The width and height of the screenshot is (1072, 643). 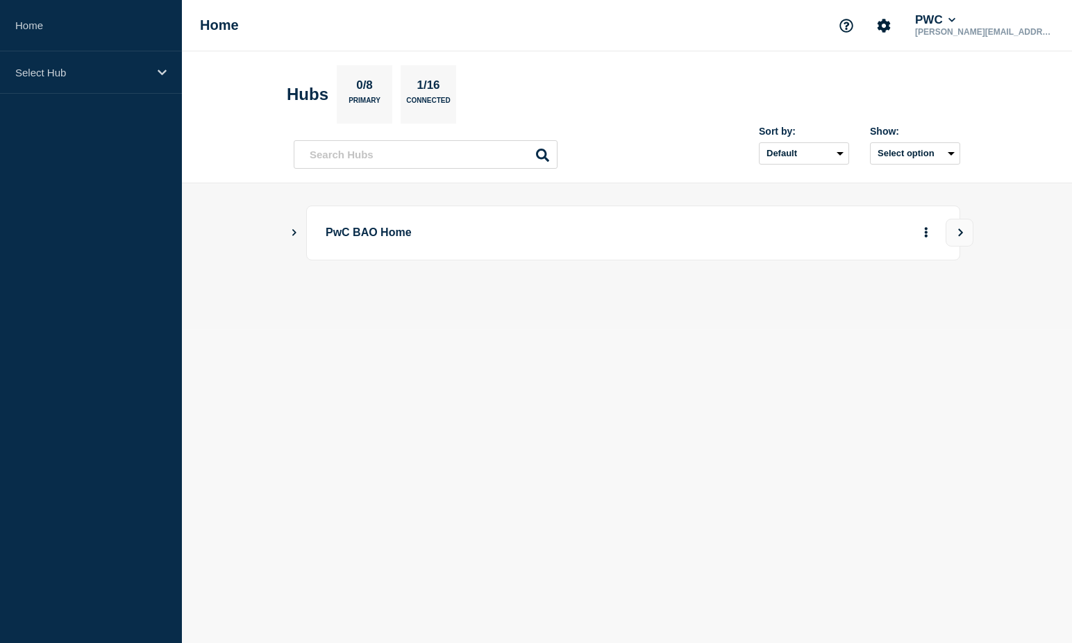 I want to click on button: View, so click(x=960, y=233).